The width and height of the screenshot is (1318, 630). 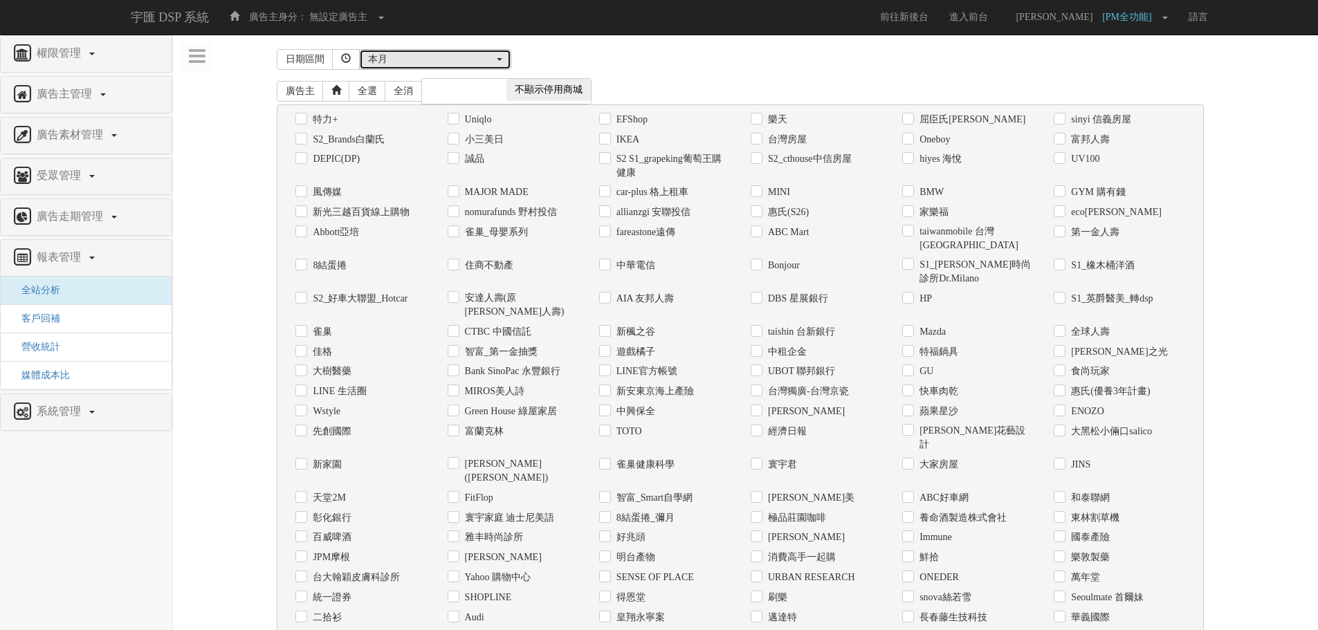 I want to click on label: 惠氏(S26), so click(x=786, y=212).